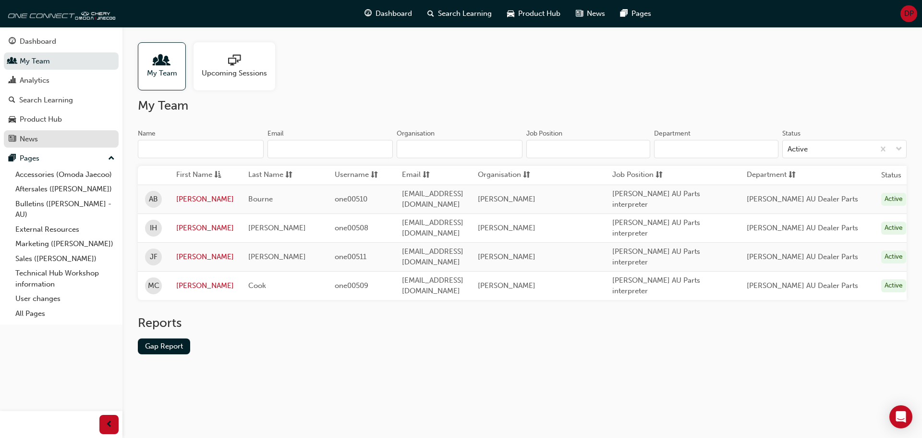 Image resolution: width=922 pixels, height=438 pixels. Describe the element at coordinates (60, 13) in the screenshot. I see `img: oneconnect` at that location.